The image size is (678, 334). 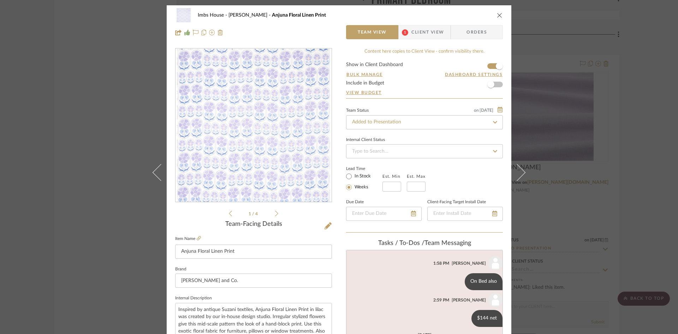 I want to click on div: 1:58 PM, so click(x=441, y=263).